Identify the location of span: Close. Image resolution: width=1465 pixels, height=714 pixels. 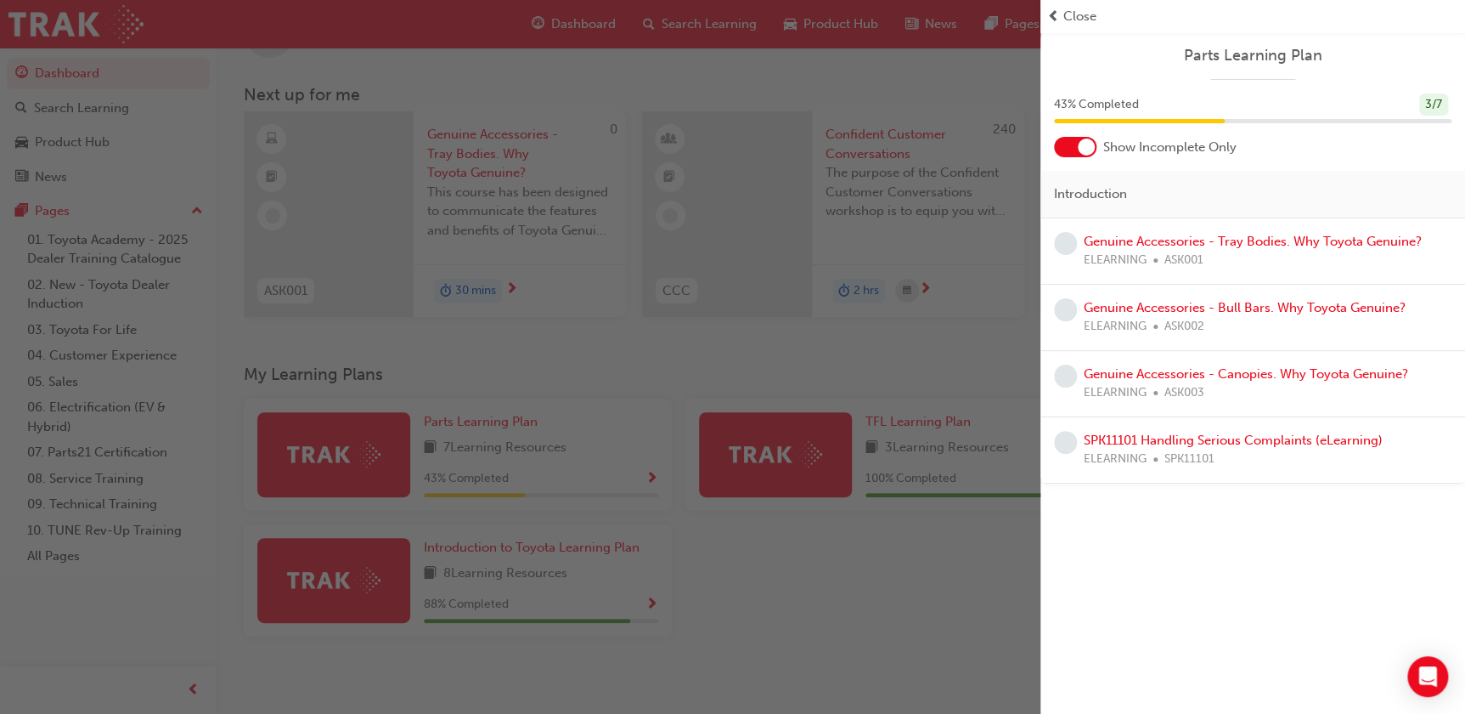
(1080, 16).